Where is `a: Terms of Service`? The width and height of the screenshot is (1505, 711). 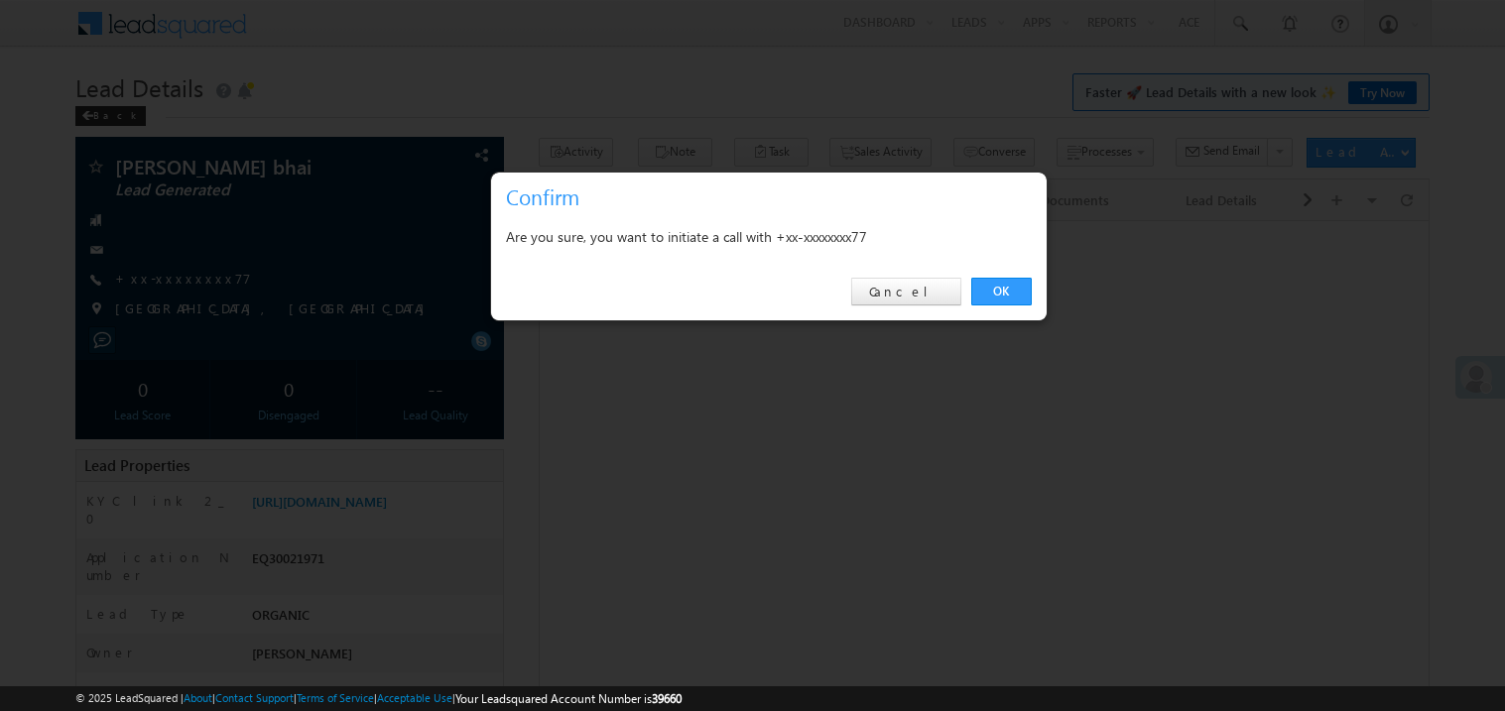 a: Terms of Service is located at coordinates (335, 697).